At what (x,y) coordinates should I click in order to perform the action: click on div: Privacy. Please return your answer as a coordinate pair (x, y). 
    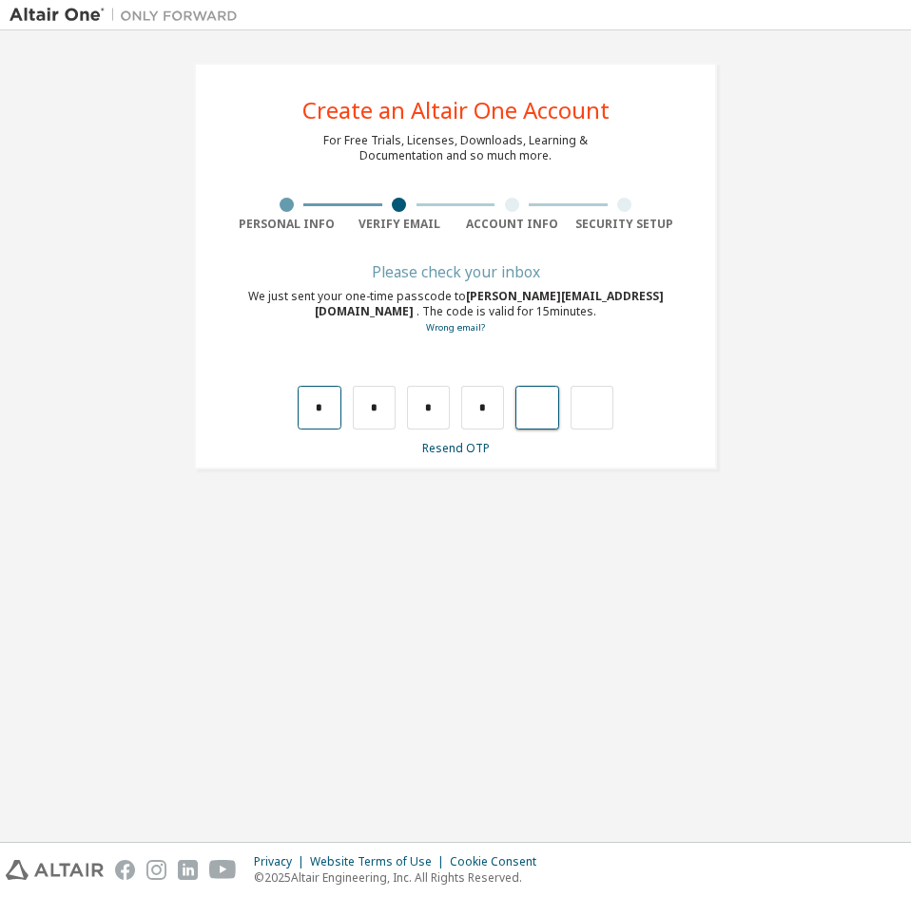
    Looking at the image, I should click on (281, 862).